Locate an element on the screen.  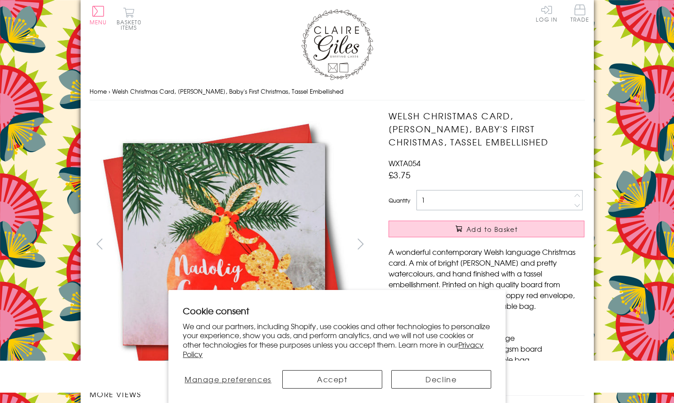
span: Trade is located at coordinates (580, 13).